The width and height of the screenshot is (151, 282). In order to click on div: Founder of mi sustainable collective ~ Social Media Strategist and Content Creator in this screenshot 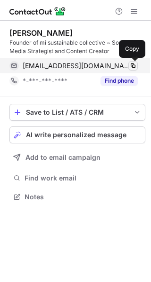, I will do `click(77, 47)`.